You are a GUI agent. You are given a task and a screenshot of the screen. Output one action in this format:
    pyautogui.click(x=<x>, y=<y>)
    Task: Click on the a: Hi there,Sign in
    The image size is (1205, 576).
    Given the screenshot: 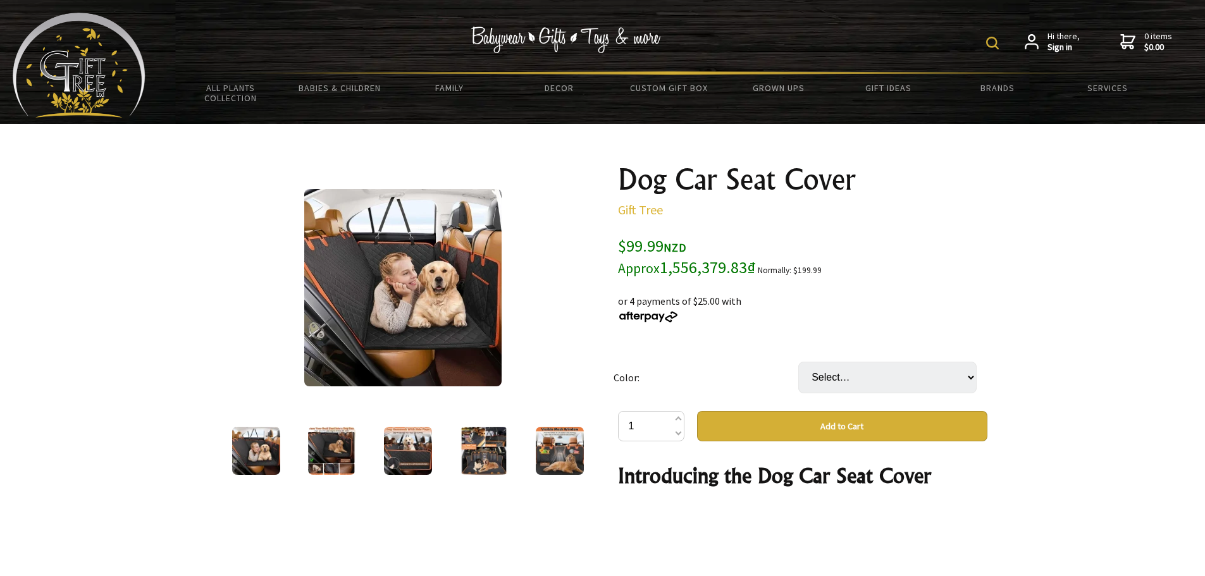 What is the action you would take?
    pyautogui.click(x=1052, y=42)
    